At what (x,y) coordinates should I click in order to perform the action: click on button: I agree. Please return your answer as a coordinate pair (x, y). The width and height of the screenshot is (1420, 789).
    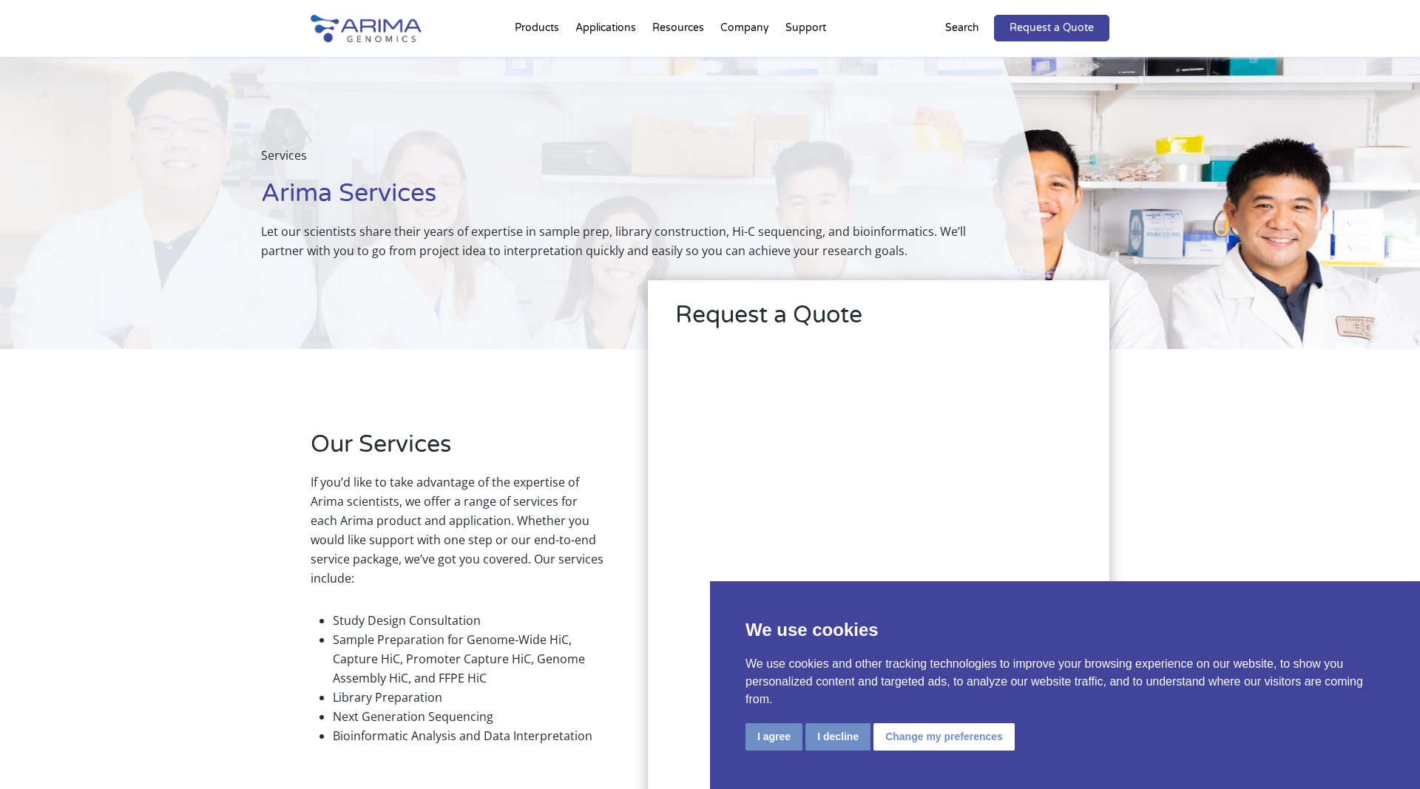
    Looking at the image, I should click on (773, 737).